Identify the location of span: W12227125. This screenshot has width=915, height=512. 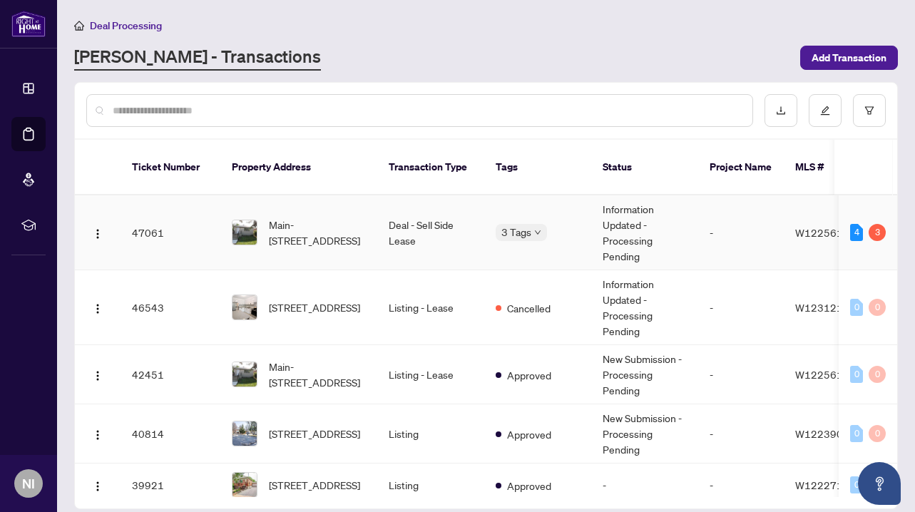
(825, 485).